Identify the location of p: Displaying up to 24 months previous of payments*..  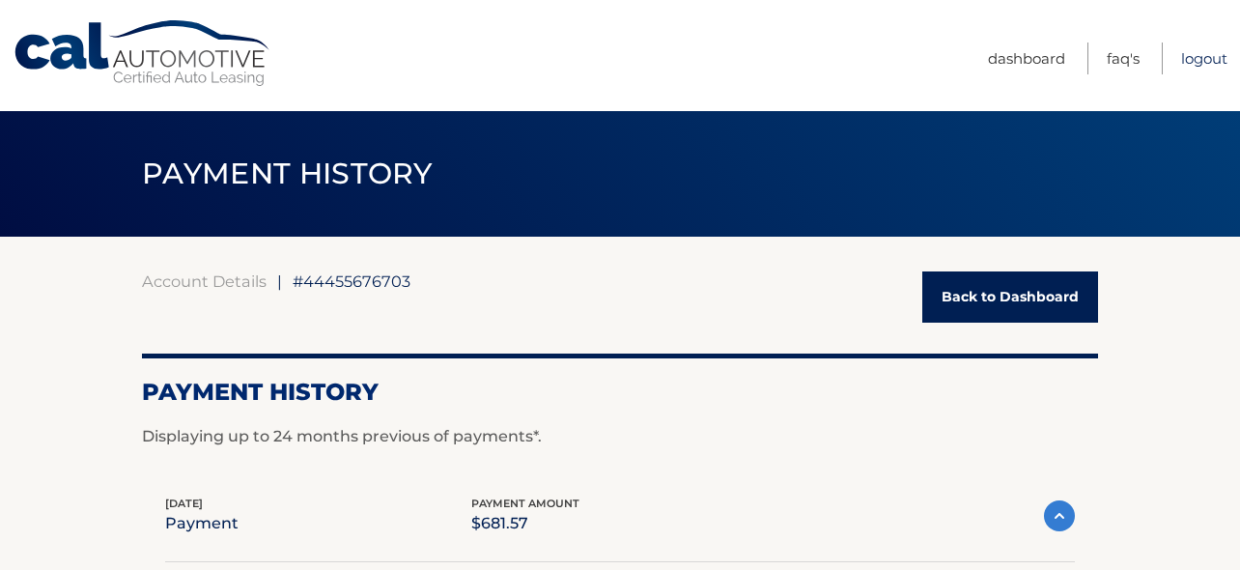
(620, 437).